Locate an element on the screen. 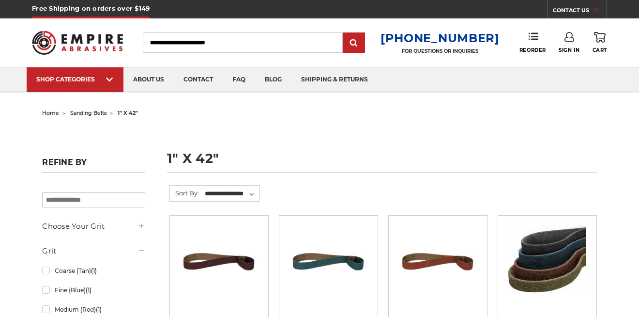  a: shipping & returns is located at coordinates (335, 79).